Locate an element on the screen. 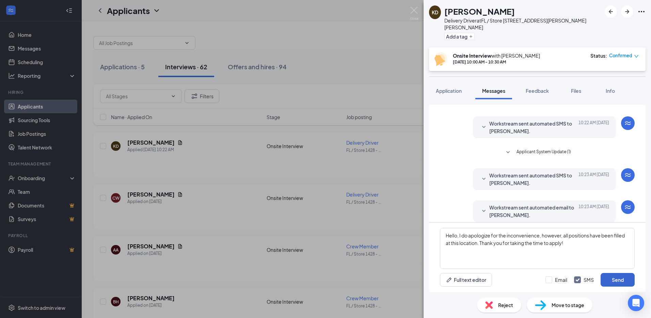  b: Onsite Interview is located at coordinates (472, 56).